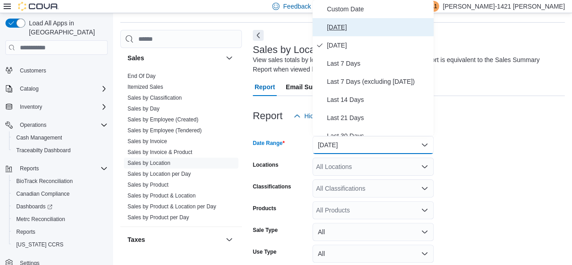 The image size is (572, 265). What do you see at coordinates (160, 152) in the screenshot?
I see `span: Sales by Invoice & Product` at bounding box center [160, 152].